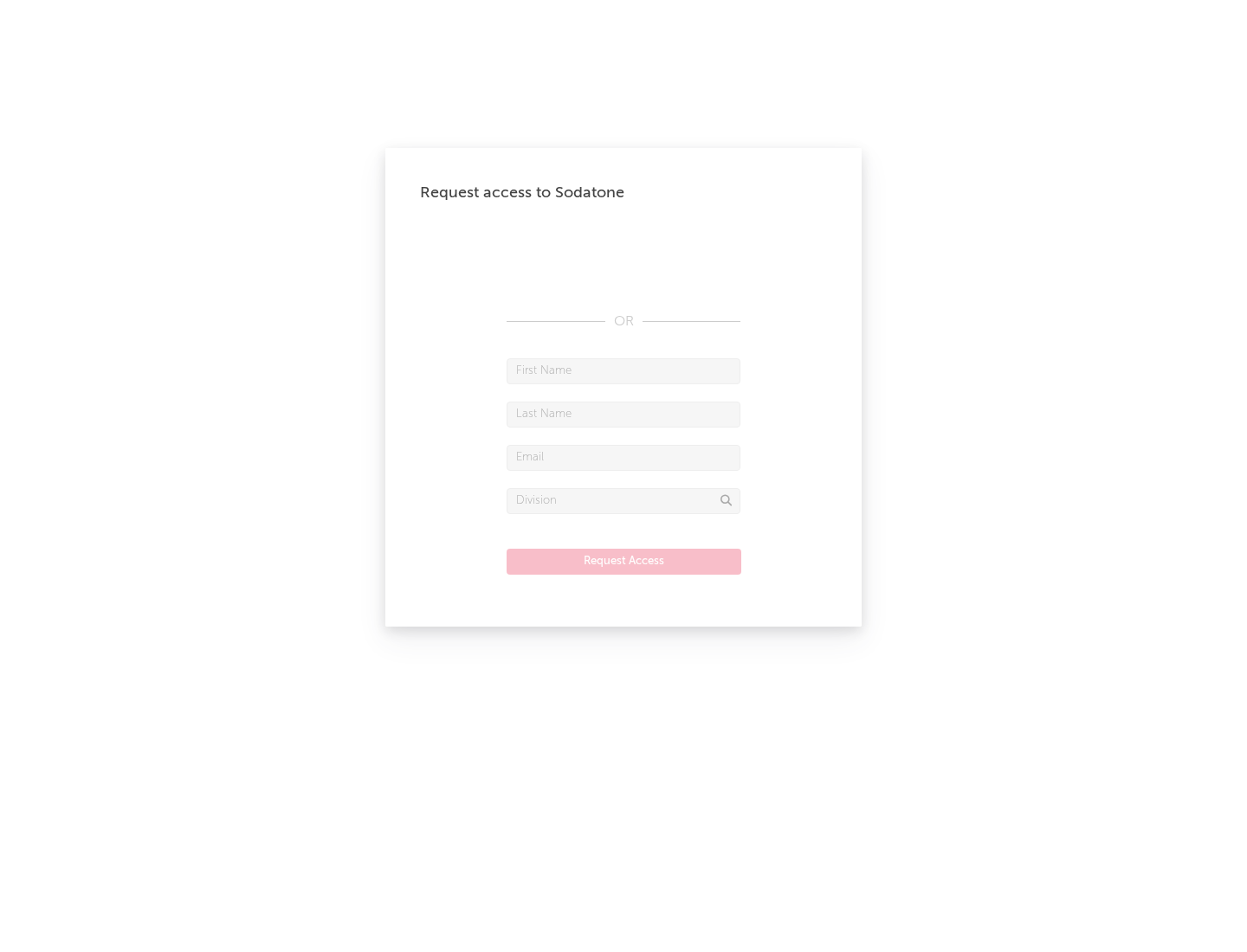 The image size is (1247, 952). I want to click on input: Division, so click(624, 501).